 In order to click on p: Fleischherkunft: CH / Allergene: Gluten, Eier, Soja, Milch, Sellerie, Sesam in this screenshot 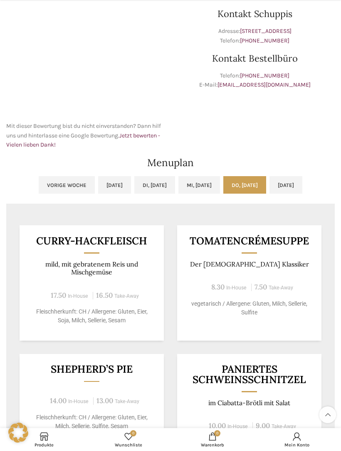, I will do `click(92, 316)`.